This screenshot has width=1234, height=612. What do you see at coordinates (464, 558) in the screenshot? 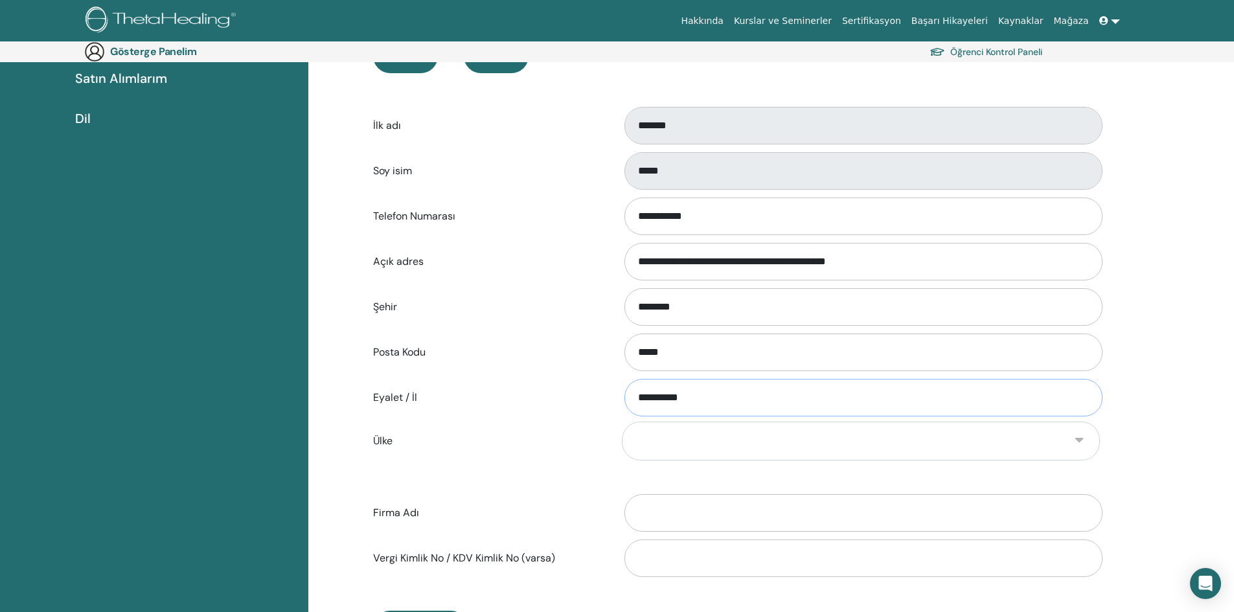
I see `font: Vergi Kimlik No / KDV Kimlik No (varsa)` at bounding box center [464, 558].